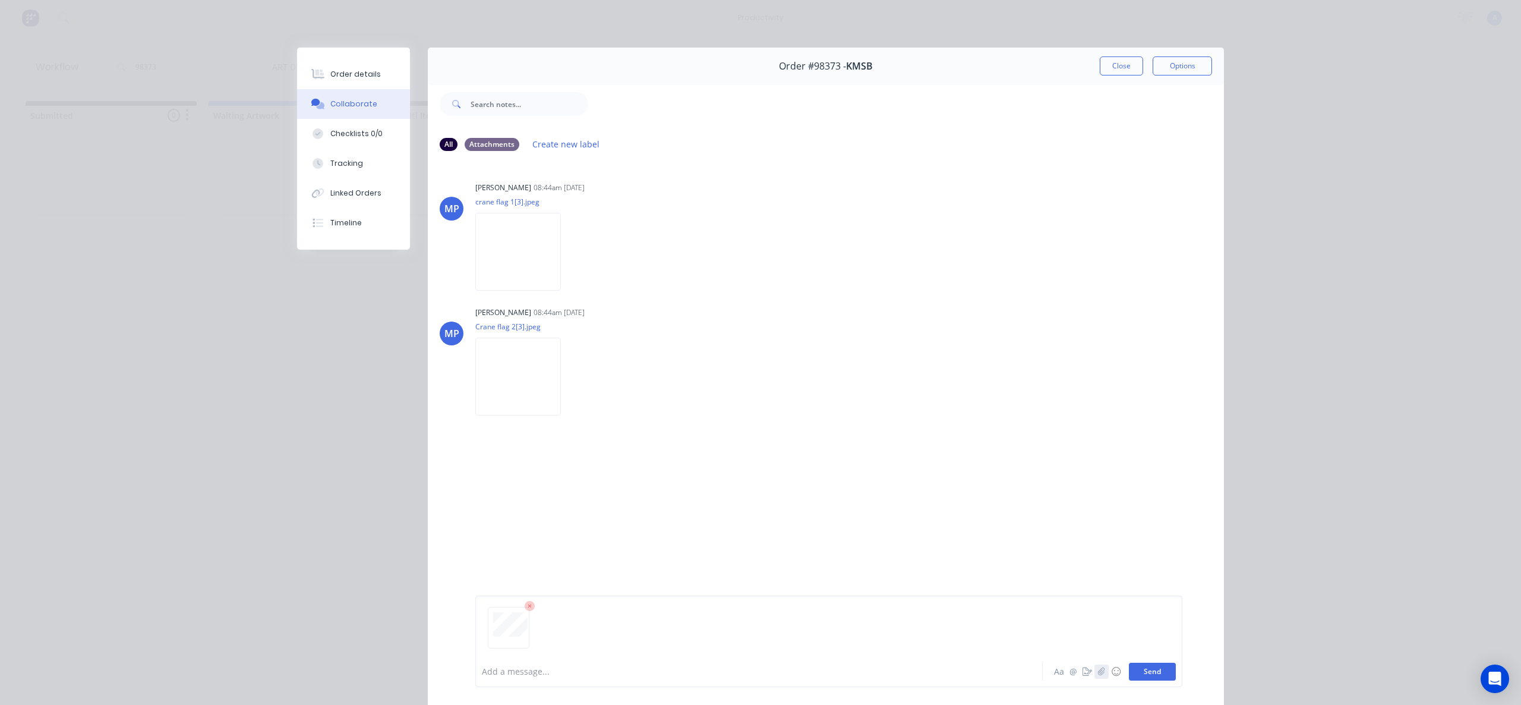  Describe the element at coordinates (1059, 671) in the screenshot. I see `button: Aa` at that location.